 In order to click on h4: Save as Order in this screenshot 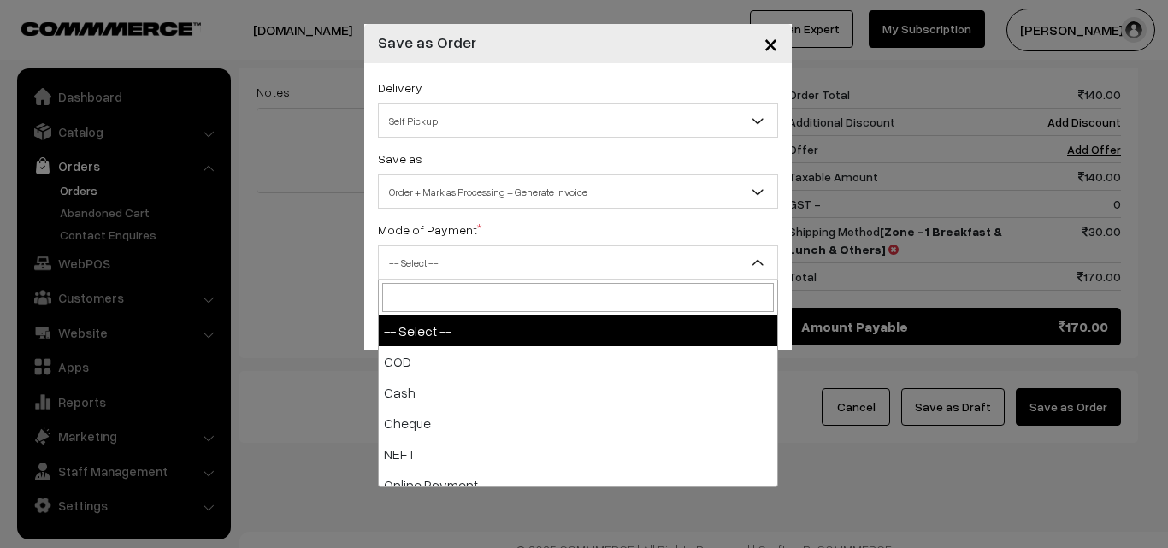, I will do `click(427, 42)`.